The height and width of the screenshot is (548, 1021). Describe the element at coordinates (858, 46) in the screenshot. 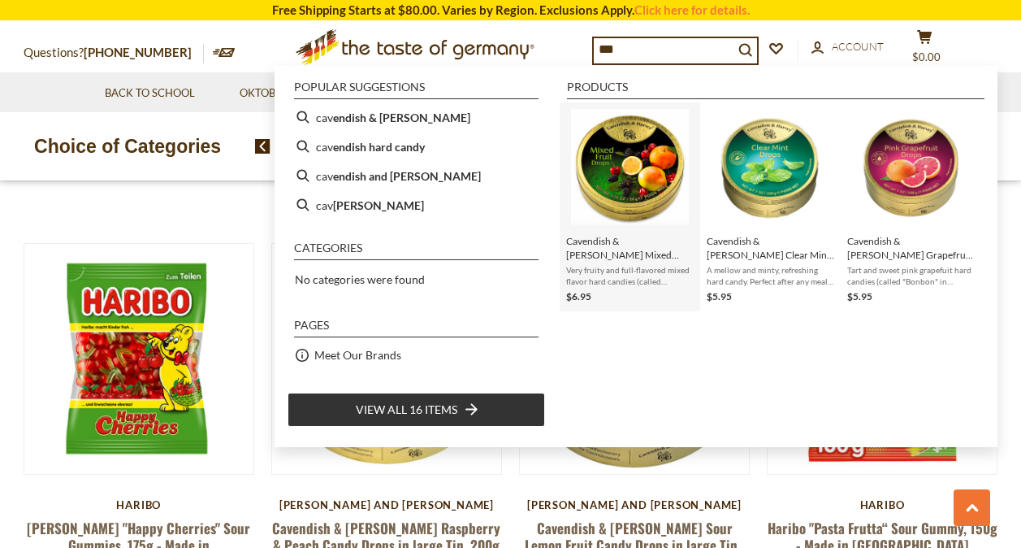

I see `span: Account` at that location.